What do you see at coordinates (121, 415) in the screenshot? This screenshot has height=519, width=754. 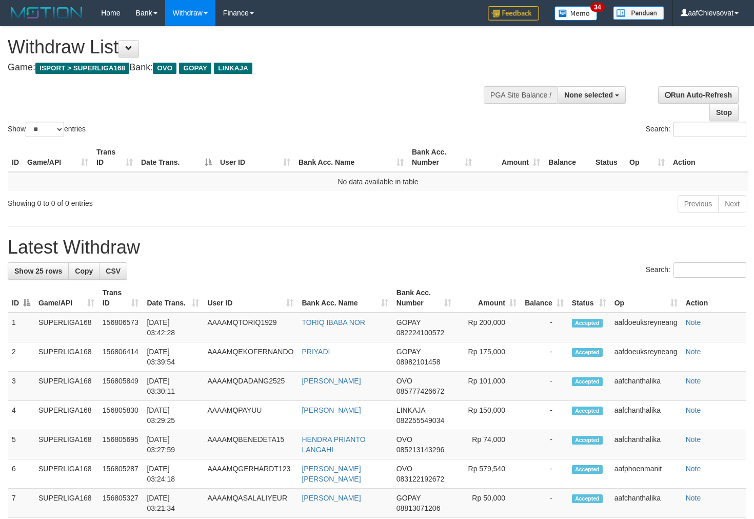 I see `td: 156805830` at bounding box center [121, 415].